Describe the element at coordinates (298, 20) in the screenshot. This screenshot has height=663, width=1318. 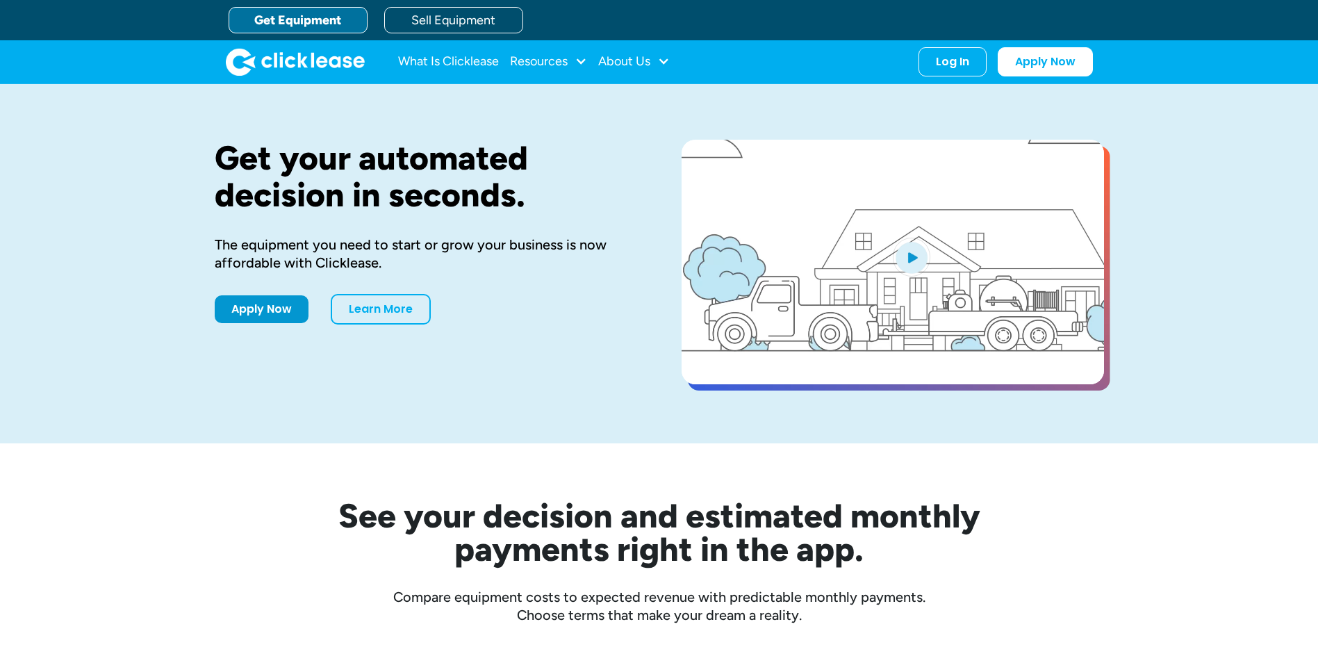
I see `a: Get Equipment` at that location.